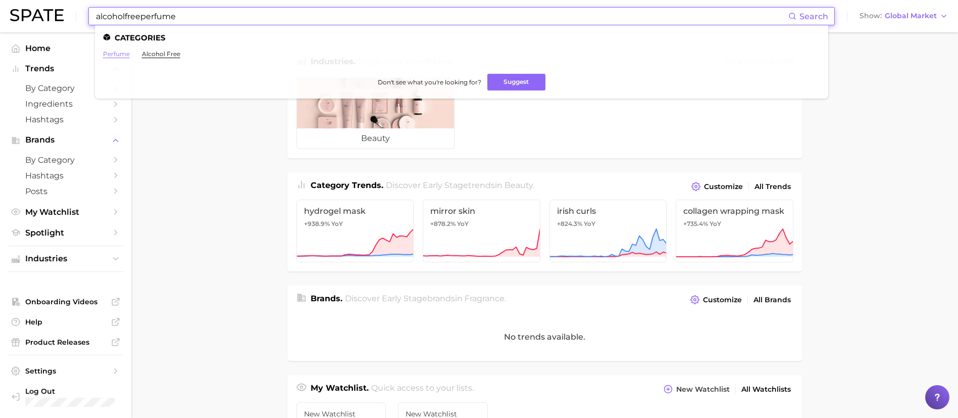 The width and height of the screenshot is (958, 418). What do you see at coordinates (608, 231) in the screenshot?
I see `a: irish curls+824.3% YoY` at bounding box center [608, 231].